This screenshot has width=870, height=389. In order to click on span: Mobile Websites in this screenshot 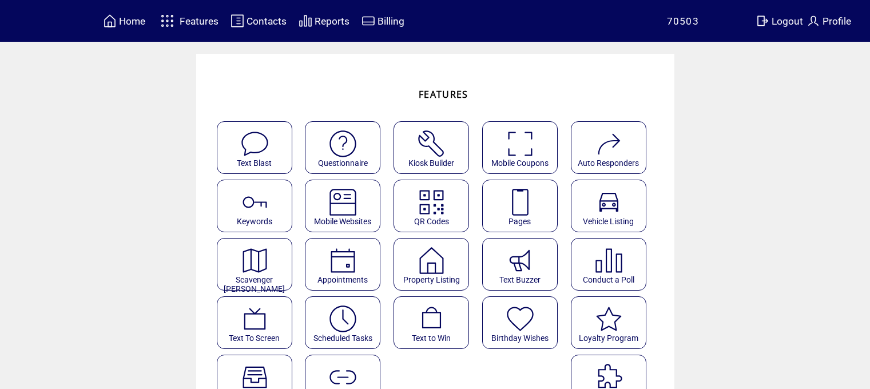, I will do `click(343, 221)`.